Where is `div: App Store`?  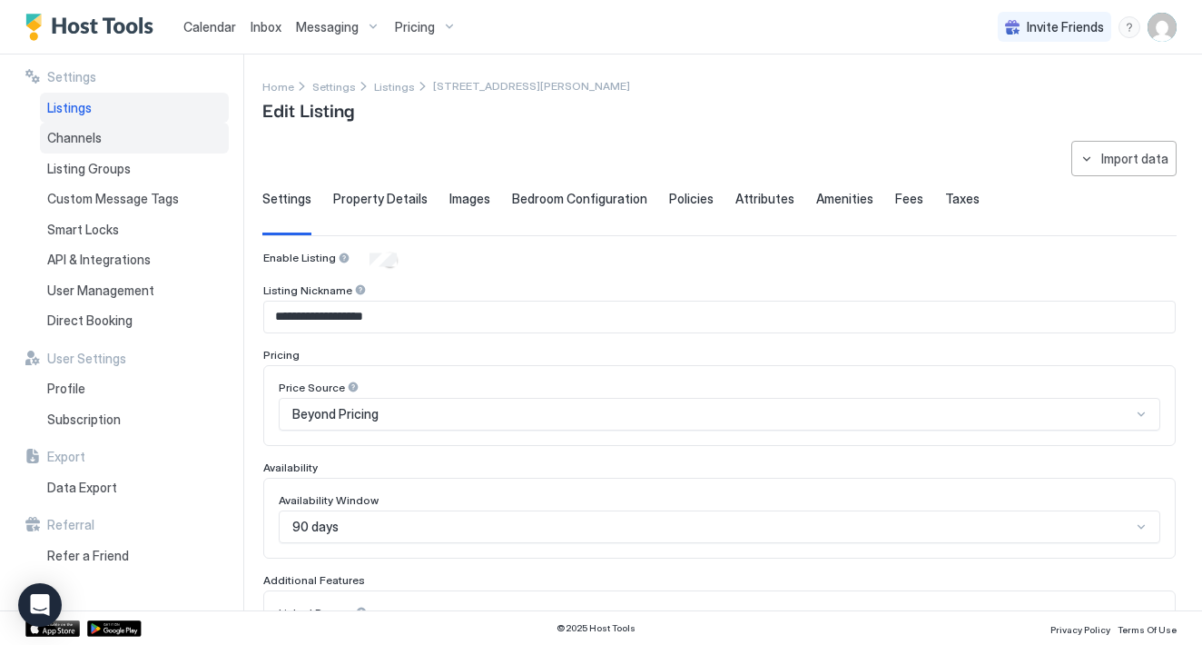 div: App Store is located at coordinates (53, 628).